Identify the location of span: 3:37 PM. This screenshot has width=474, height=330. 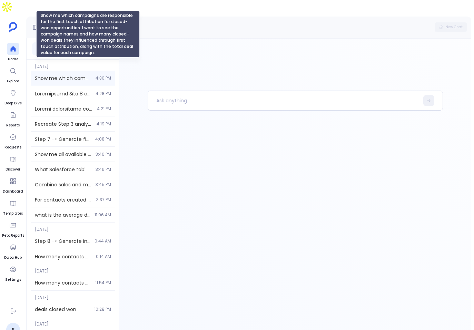
(103, 200).